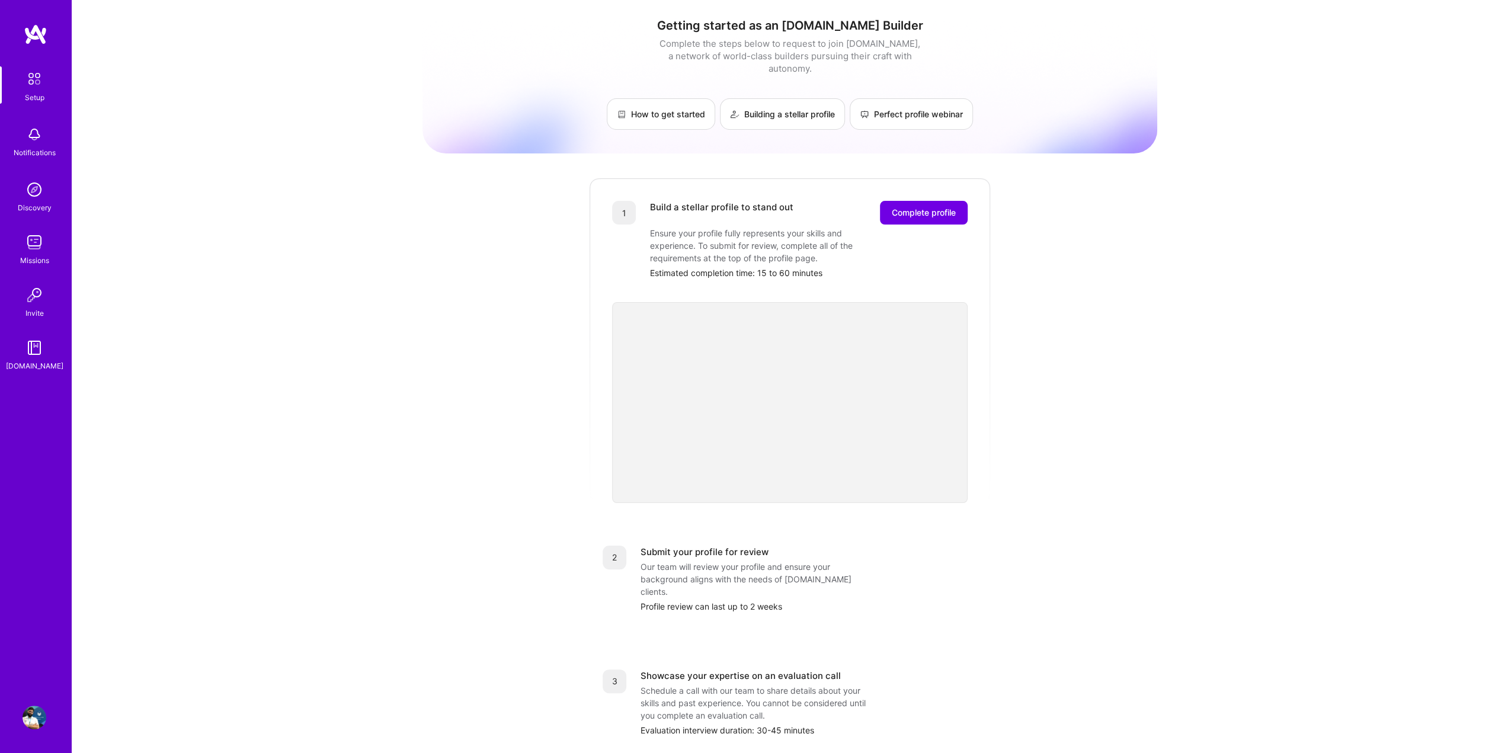 The width and height of the screenshot is (1508, 753). What do you see at coordinates (661, 114) in the screenshot?
I see `a: How to get started` at bounding box center [661, 114].